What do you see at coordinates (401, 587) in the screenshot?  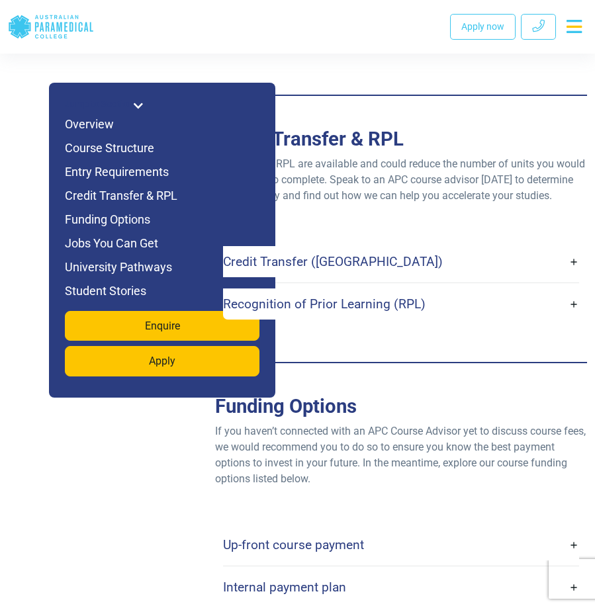 I see `a: Internal payment plan` at bounding box center [401, 587].